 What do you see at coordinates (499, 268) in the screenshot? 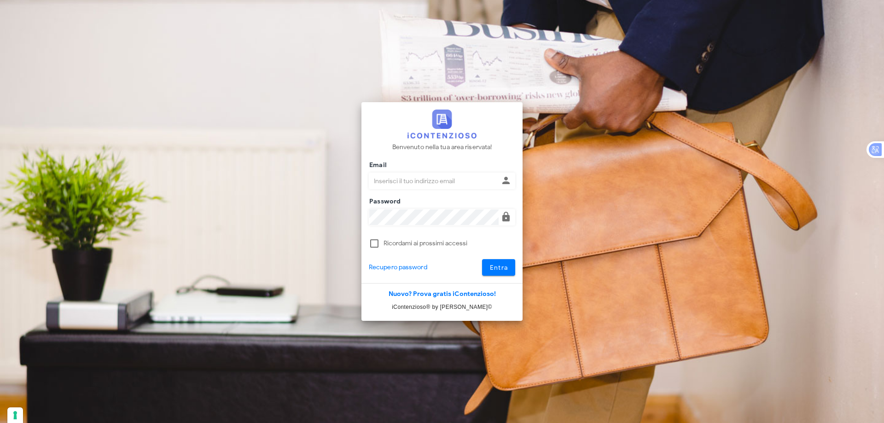
I see `span: Entra` at bounding box center [499, 268].